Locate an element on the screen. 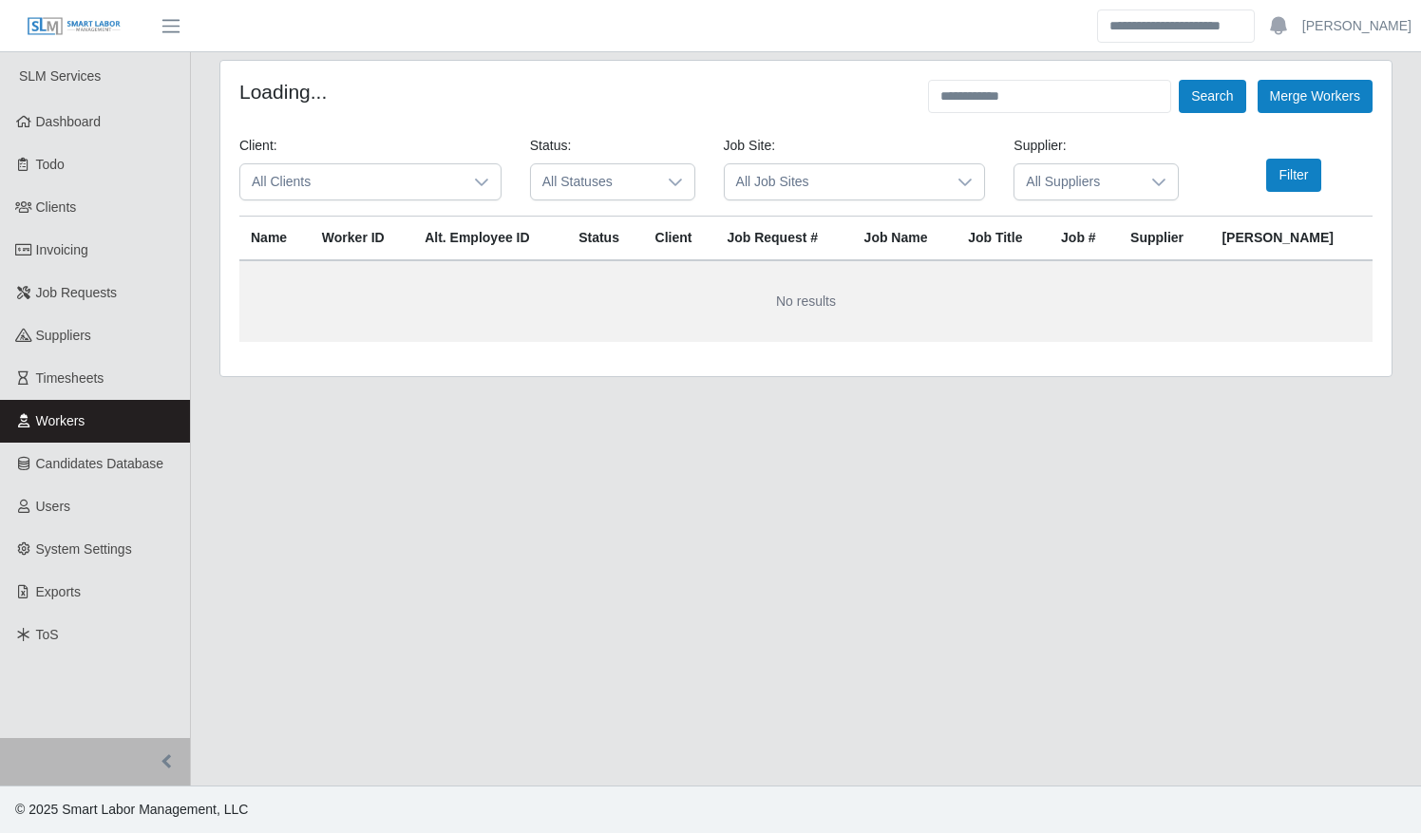 This screenshot has width=1421, height=833. th: Status is located at coordinates (605, 238).